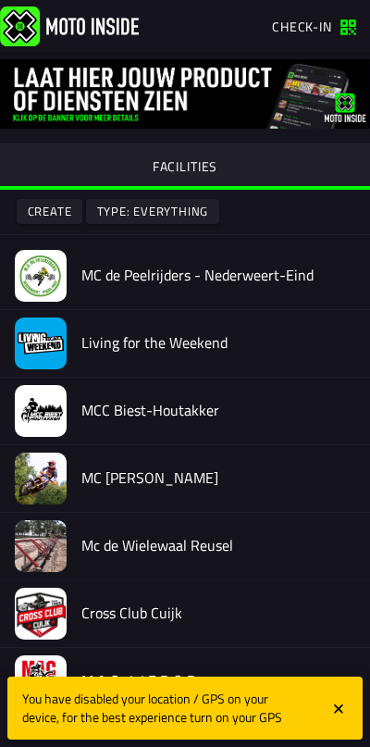  What do you see at coordinates (315, 26) in the screenshot?
I see `a: Check-in` at bounding box center [315, 26].